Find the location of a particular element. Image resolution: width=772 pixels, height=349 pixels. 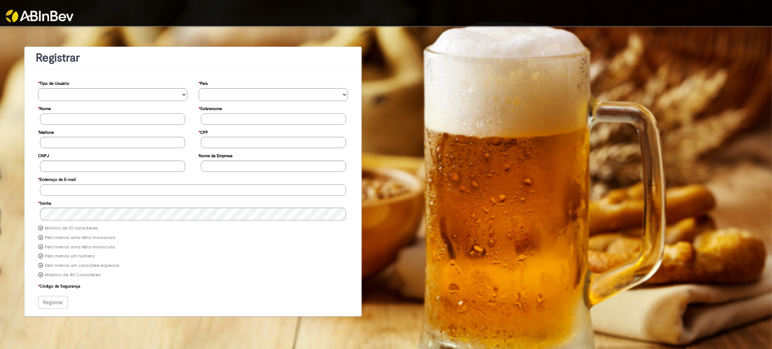

label: Pelo menos uma letra maiúscula. is located at coordinates (80, 238).